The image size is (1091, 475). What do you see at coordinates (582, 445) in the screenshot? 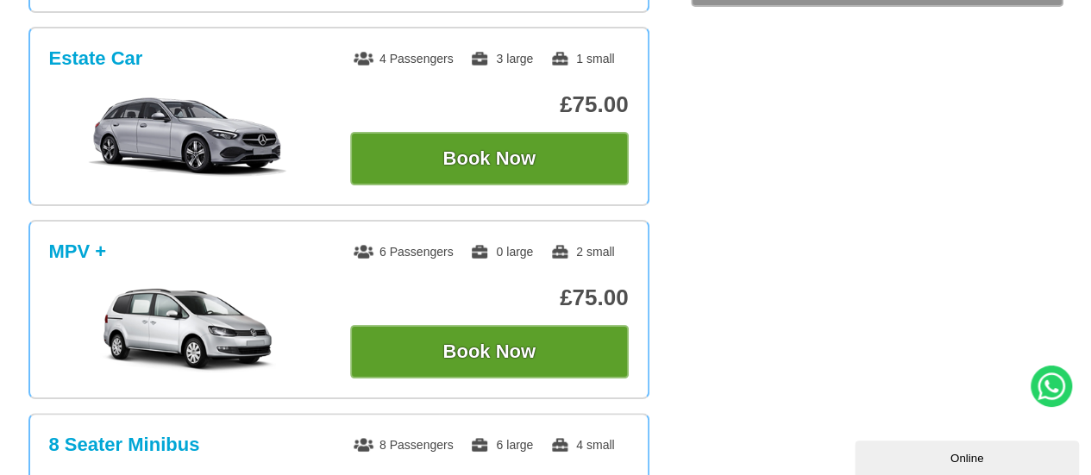
I see `span: 4 small` at bounding box center [582, 445].